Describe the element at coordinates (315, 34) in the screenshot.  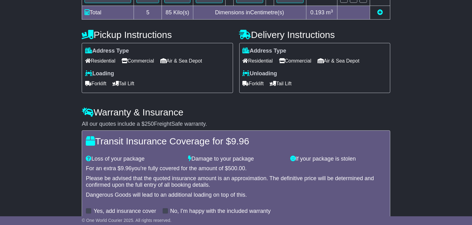
I see `h4: Delivery Instructions` at that location.